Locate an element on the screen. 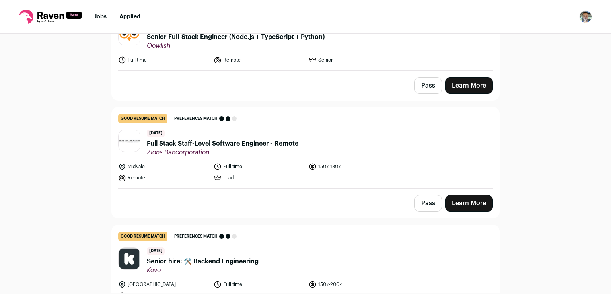 This screenshot has height=294, width=611. li: Midvale is located at coordinates (164, 167).